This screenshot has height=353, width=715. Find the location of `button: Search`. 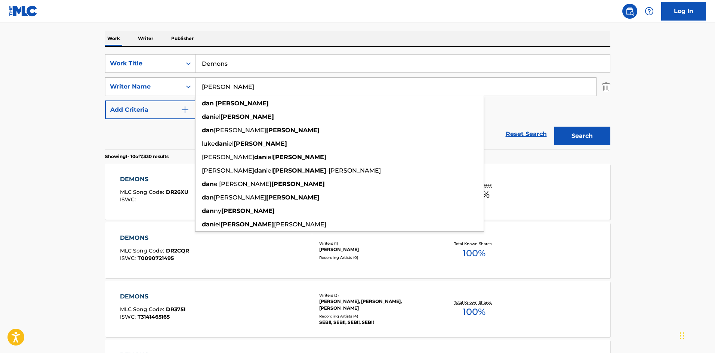

button: Search is located at coordinates (582, 136).